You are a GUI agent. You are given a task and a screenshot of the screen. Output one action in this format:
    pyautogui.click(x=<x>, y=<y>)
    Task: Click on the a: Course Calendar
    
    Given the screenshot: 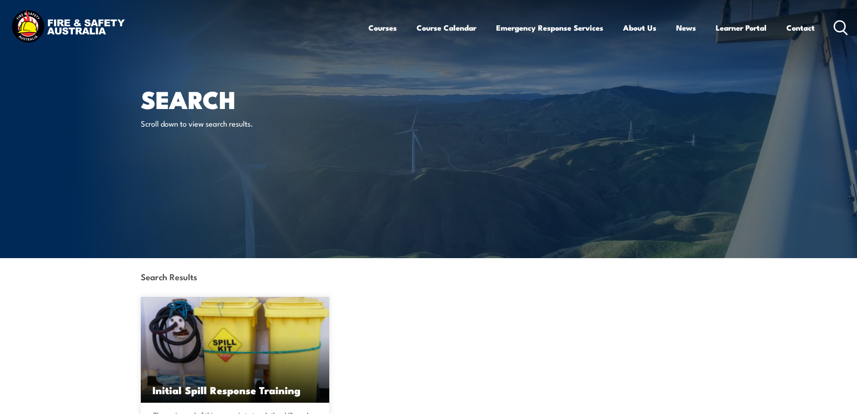 What is the action you would take?
    pyautogui.click(x=446, y=27)
    